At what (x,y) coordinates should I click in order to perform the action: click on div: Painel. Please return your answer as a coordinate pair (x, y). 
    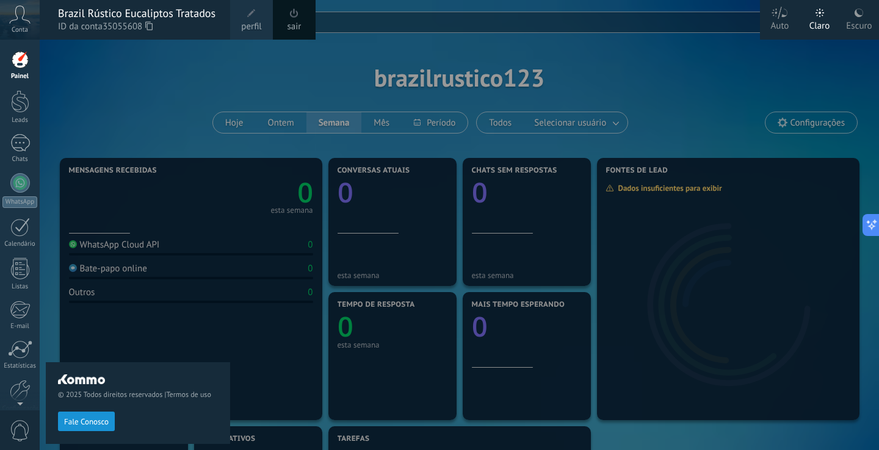
    Looking at the image, I should click on (20, 76).